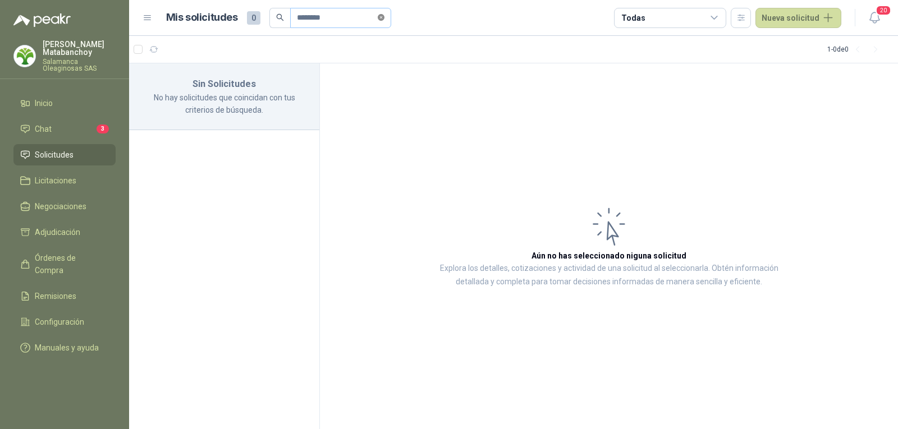 This screenshot has height=429, width=898. I want to click on span: Órdenes de Compra, so click(70, 264).